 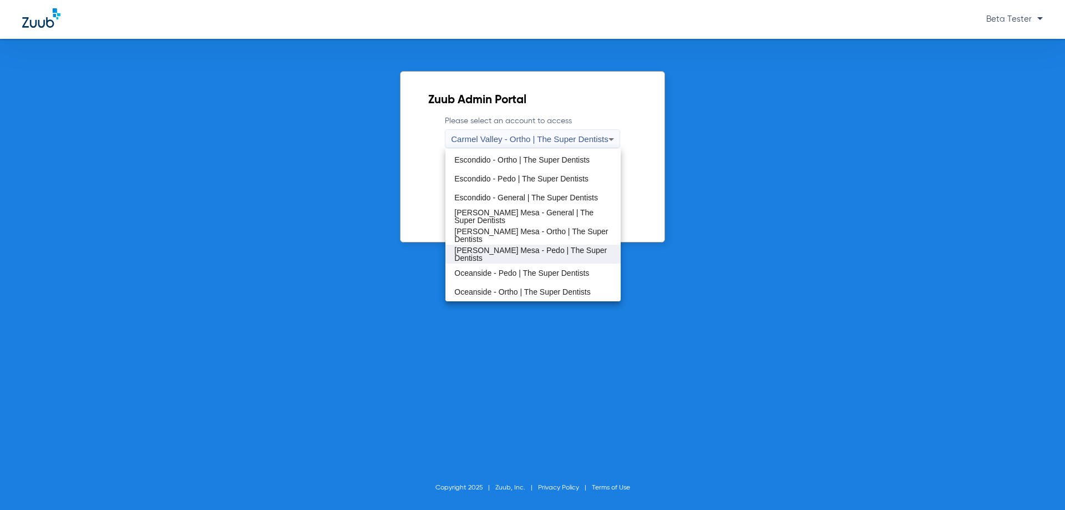 What do you see at coordinates (526, 198) in the screenshot?
I see `span: Escondido - General | The Super Dentists` at bounding box center [526, 198].